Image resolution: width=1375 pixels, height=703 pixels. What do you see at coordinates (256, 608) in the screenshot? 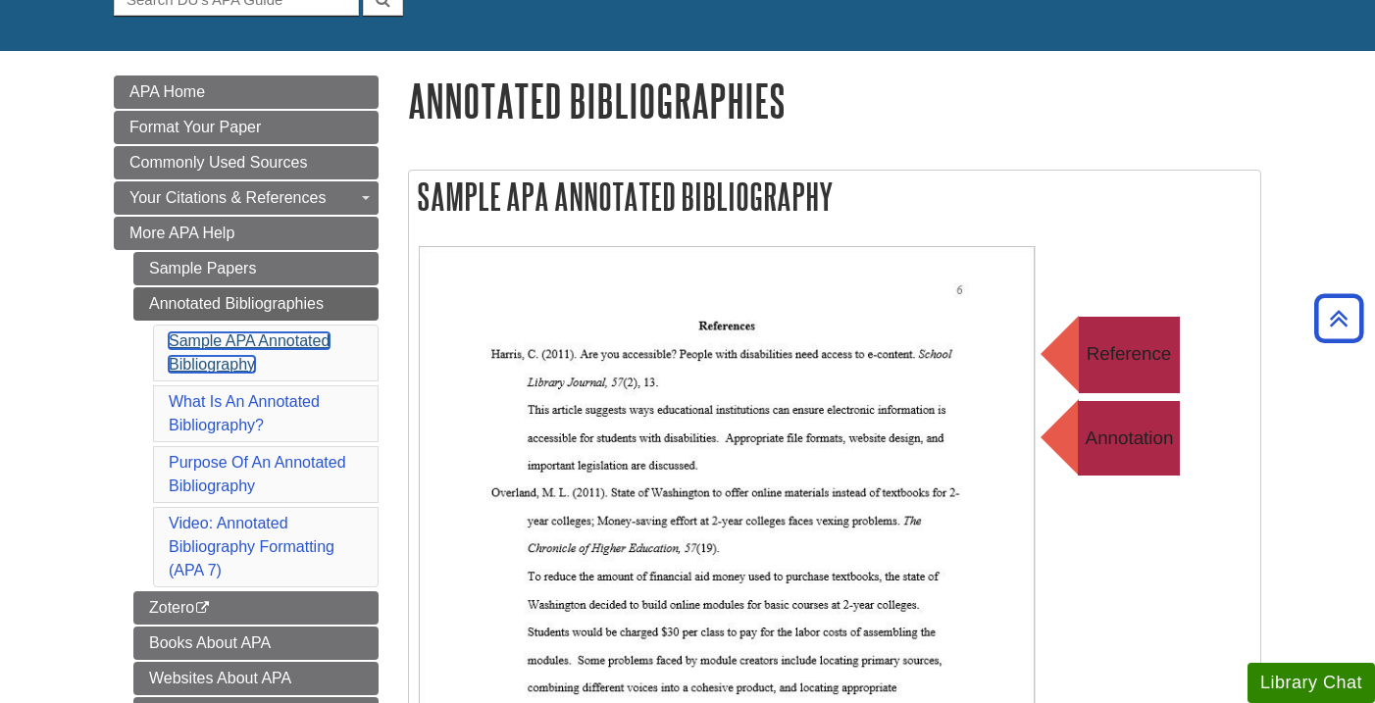
I see `a: Zotero` at bounding box center [256, 608].